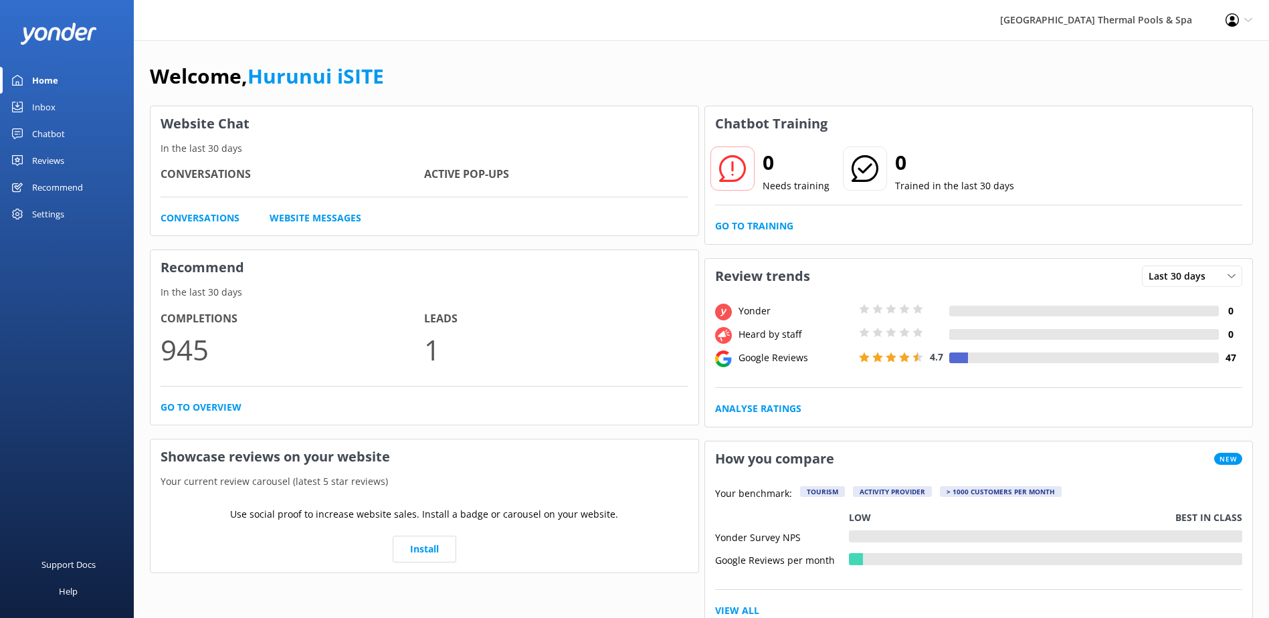  I want to click on p: 945, so click(292, 349).